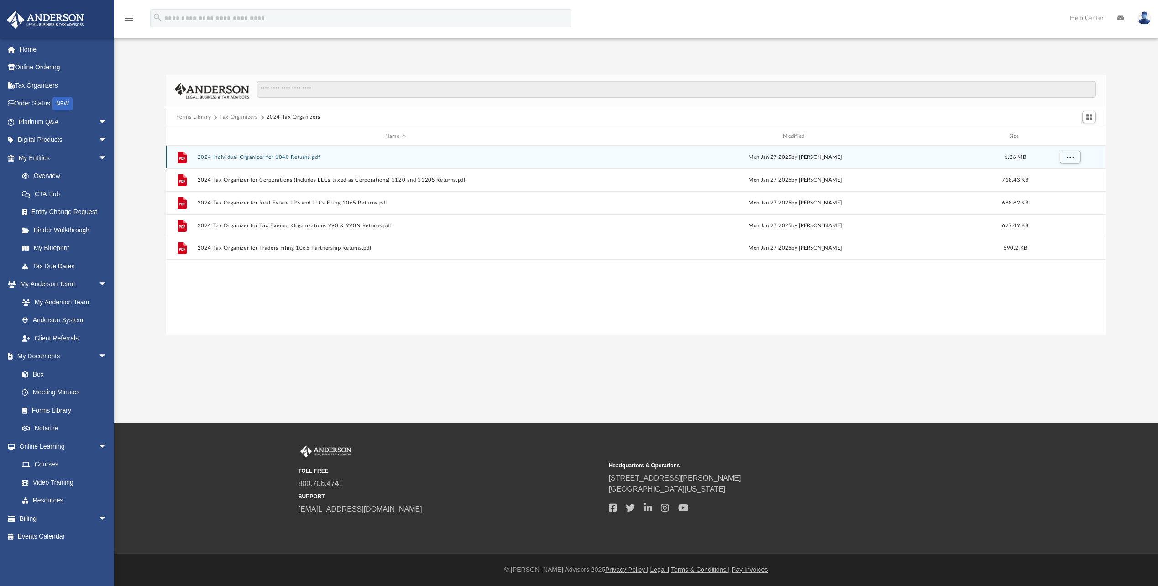 Image resolution: width=1158 pixels, height=586 pixels. Describe the element at coordinates (64, 428) in the screenshot. I see `a: Notarize` at that location.